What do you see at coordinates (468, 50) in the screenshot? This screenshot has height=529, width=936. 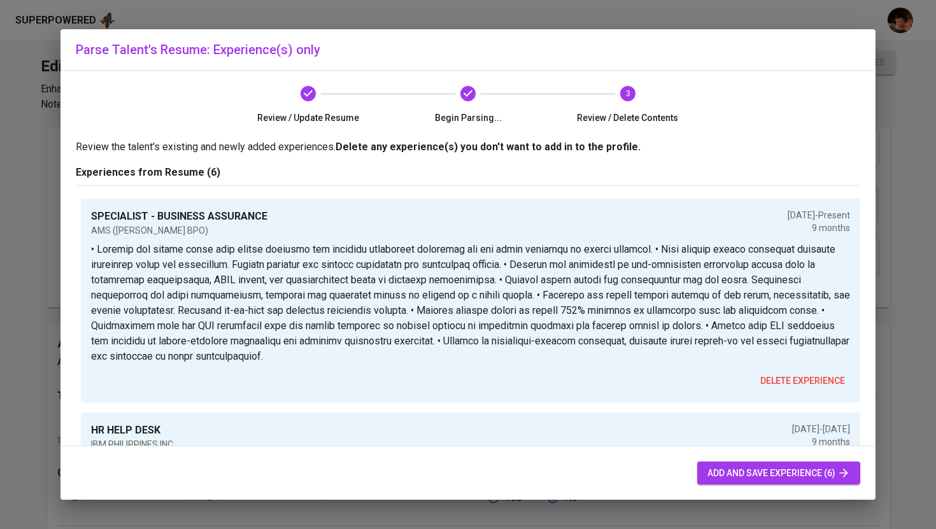 I see `h6: Parse Talent's Resume: Experience(s) only` at bounding box center [468, 50].